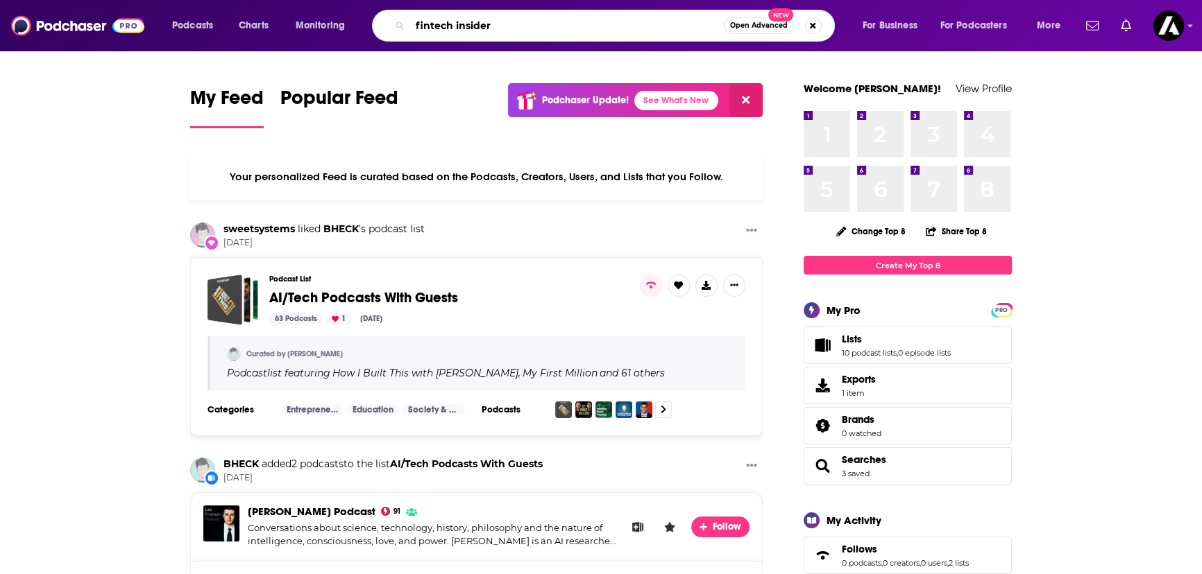 The width and height of the screenshot is (1202, 574). Describe the element at coordinates (253, 26) in the screenshot. I see `a: Charts` at that location.